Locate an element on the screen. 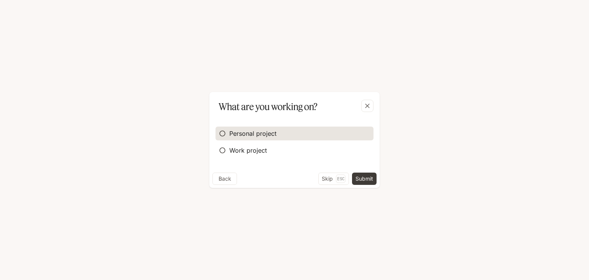 This screenshot has height=280, width=589. p: Esc is located at coordinates (341, 179).